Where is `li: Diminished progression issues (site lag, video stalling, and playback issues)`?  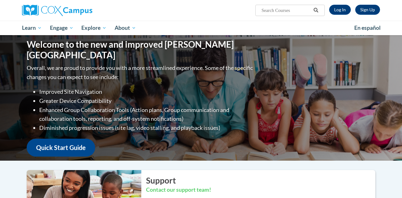
li: Diminished progression issues (site lag, video stalling, and playback issues) is located at coordinates (147, 128).